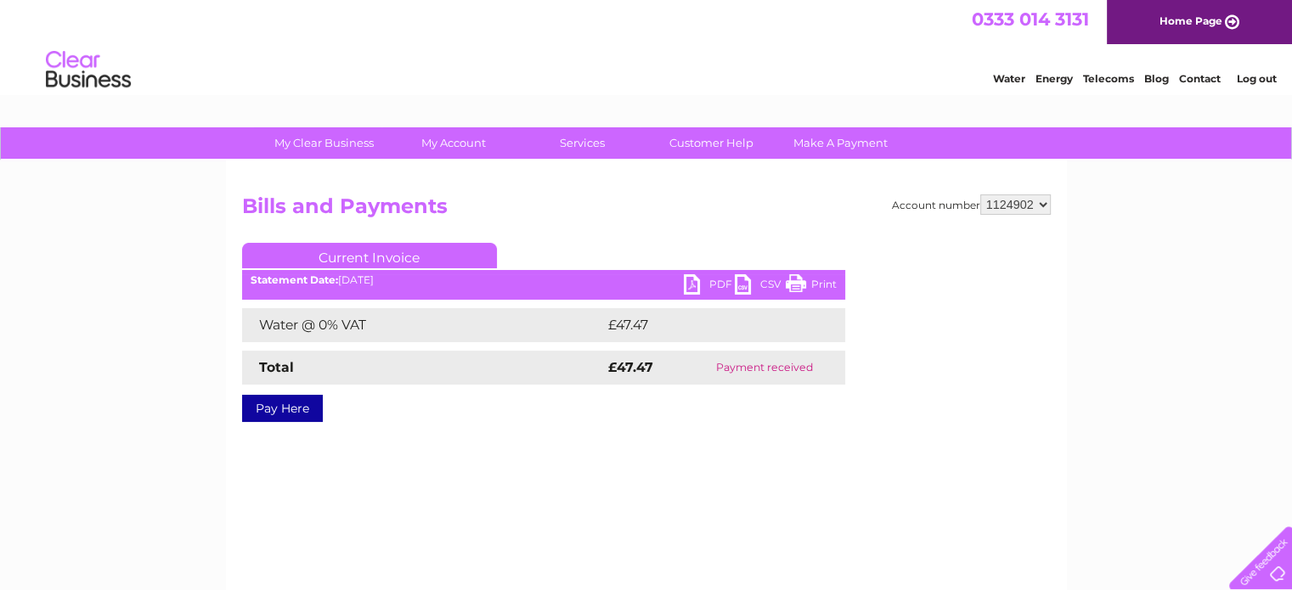 This screenshot has height=590, width=1292. Describe the element at coordinates (1054, 78) in the screenshot. I see `a: Energy` at that location.